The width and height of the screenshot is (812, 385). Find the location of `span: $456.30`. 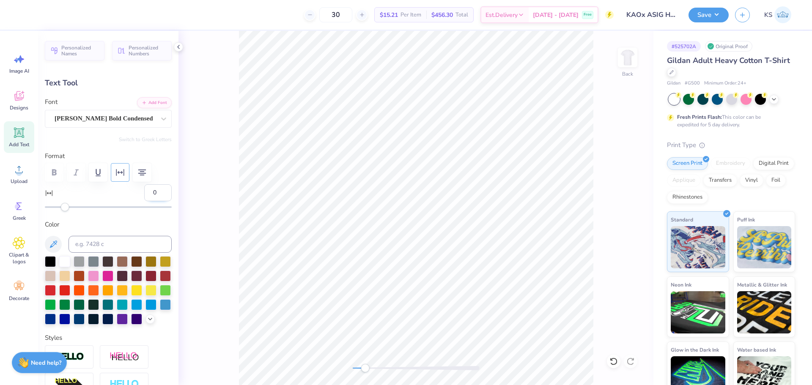

span: $456.30 is located at coordinates (442, 15).